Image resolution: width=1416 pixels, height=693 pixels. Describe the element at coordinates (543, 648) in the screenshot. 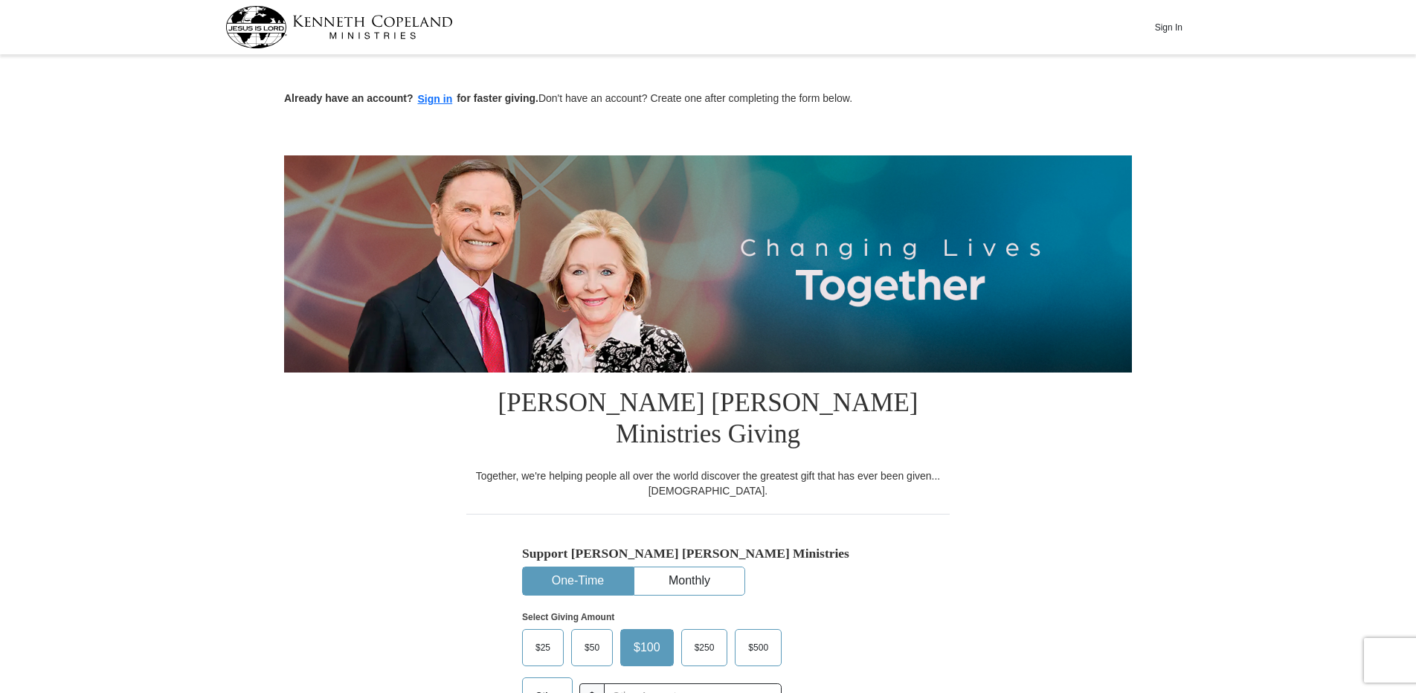

I see `span: $25` at that location.